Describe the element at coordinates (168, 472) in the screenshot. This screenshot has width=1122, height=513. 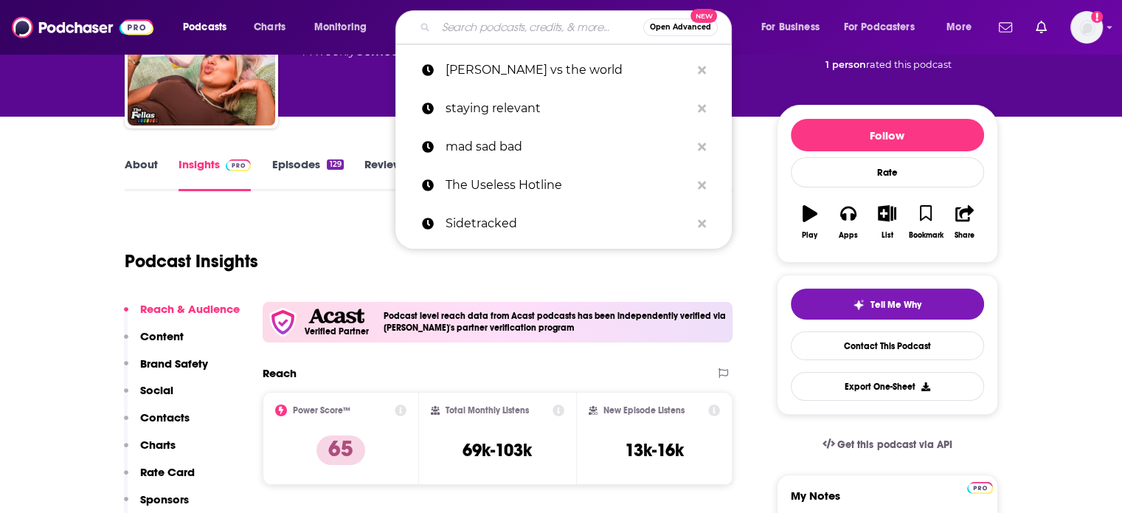
I see `p: Rate Card` at that location.